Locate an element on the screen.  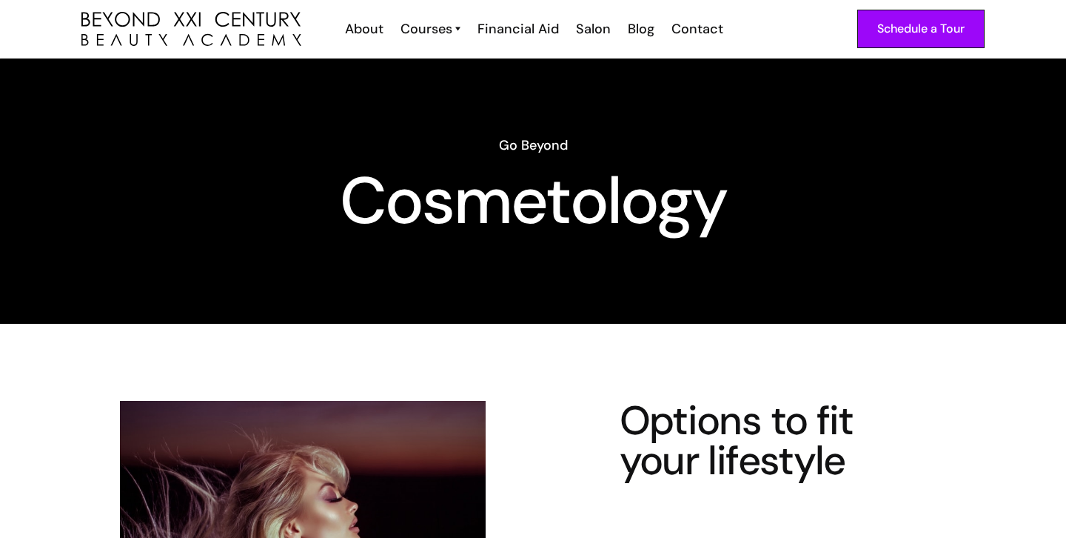
a: Contact is located at coordinates (696, 29).